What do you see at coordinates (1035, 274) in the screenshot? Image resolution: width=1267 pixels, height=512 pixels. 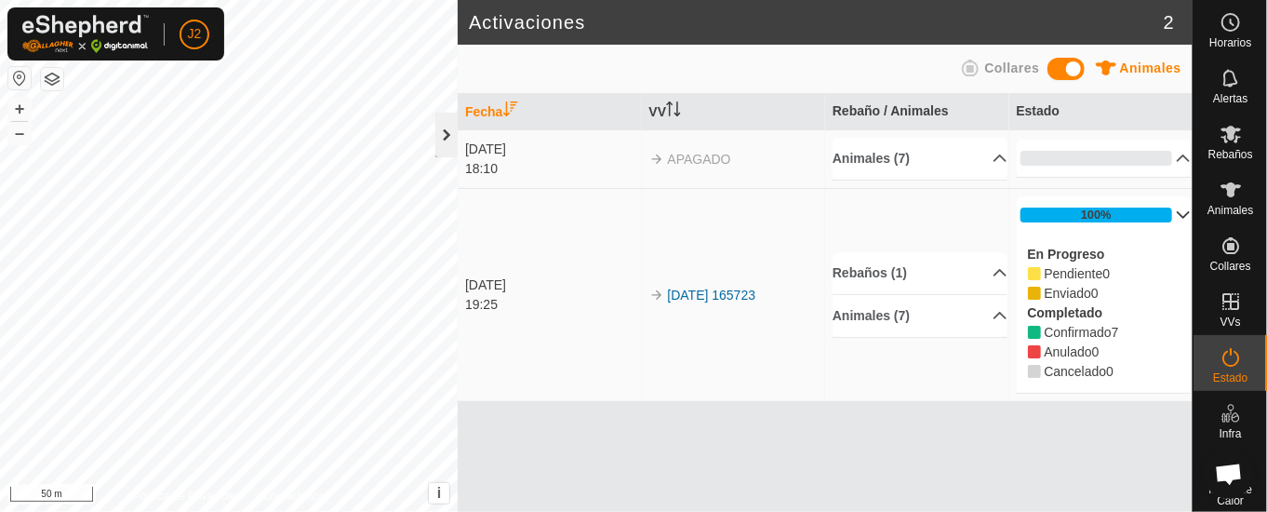 I see `i: 0 Pending` at bounding box center [1035, 274].